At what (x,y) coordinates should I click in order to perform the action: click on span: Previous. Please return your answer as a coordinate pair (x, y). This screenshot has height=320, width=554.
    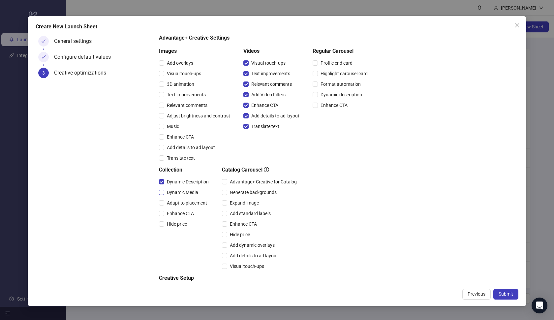
    Looking at the image, I should click on (476, 294).